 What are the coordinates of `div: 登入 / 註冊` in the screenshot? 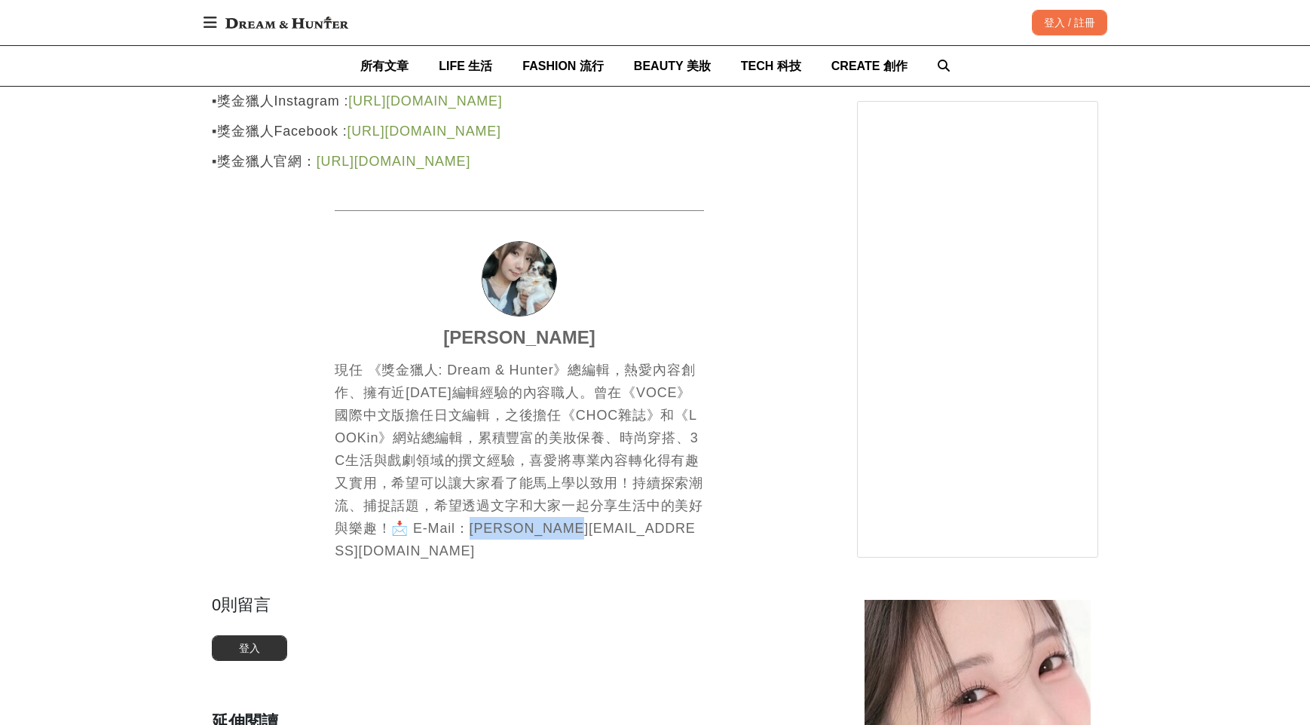 It's located at (1069, 23).